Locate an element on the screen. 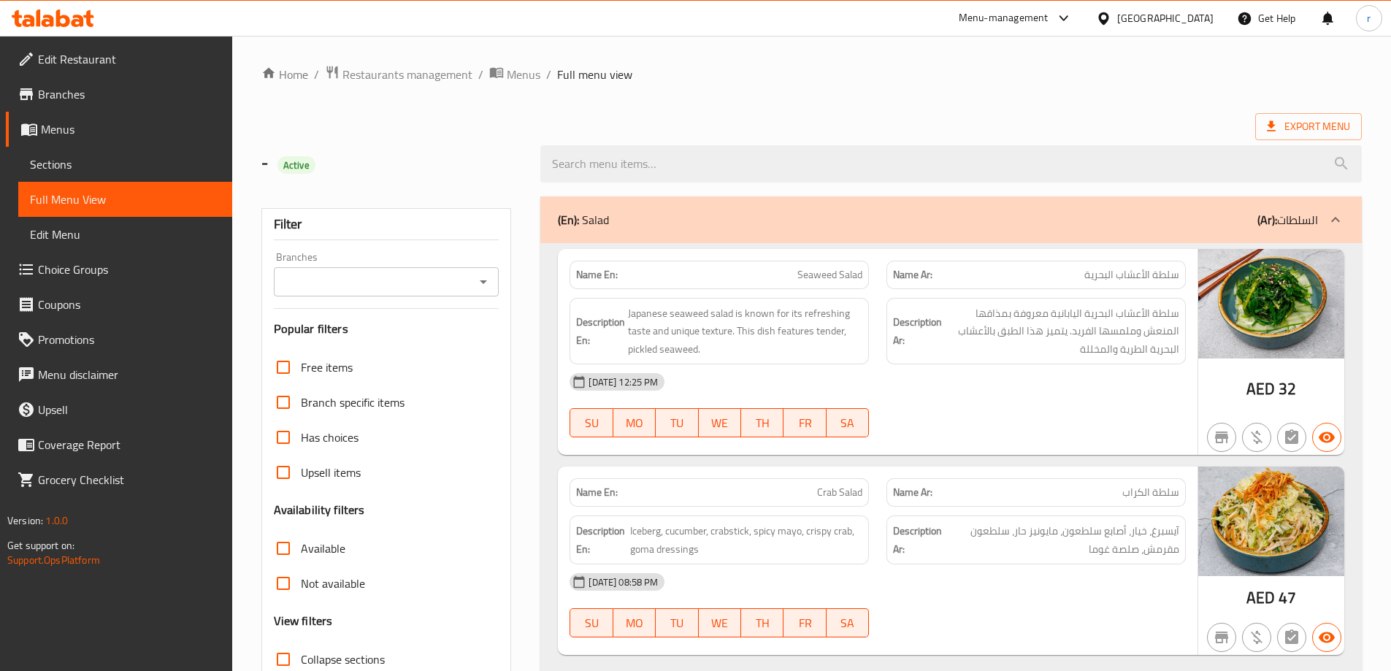  img: mmw_638912895134484939 is located at coordinates (1271, 304).